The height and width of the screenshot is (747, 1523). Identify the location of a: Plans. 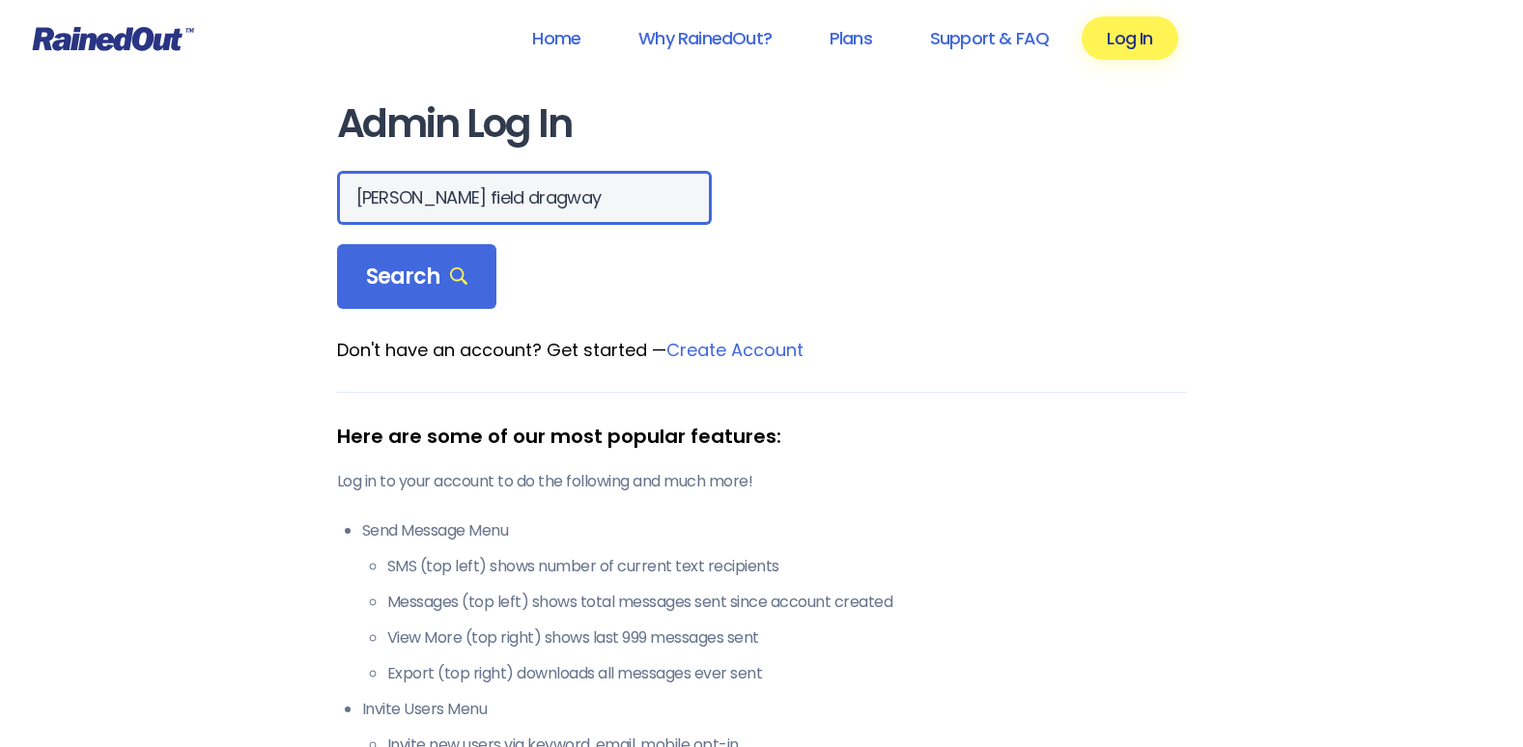
(851, 38).